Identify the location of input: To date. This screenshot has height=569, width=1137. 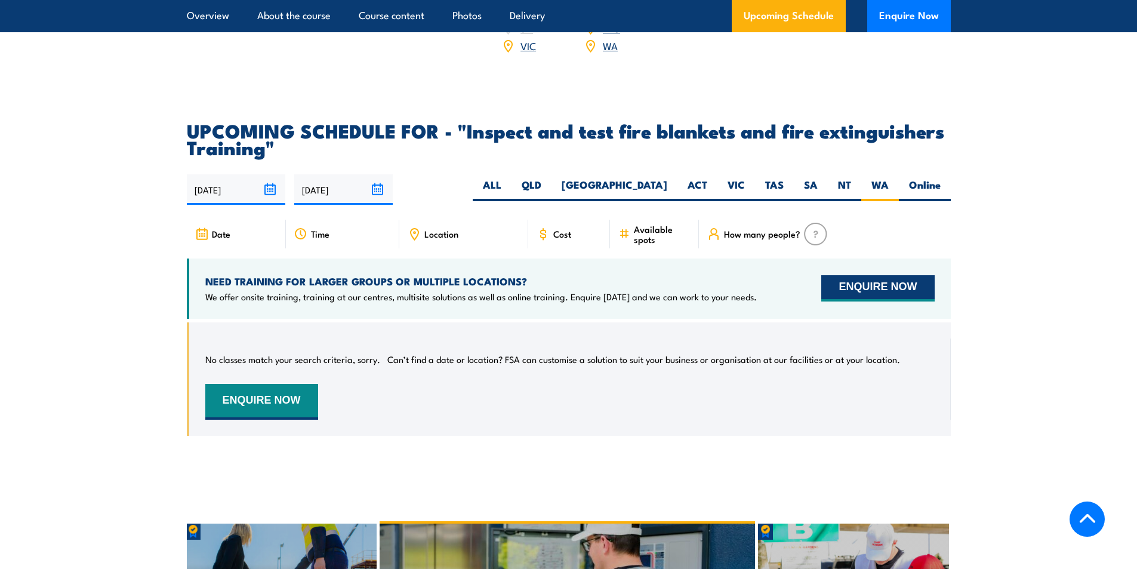
(343, 189).